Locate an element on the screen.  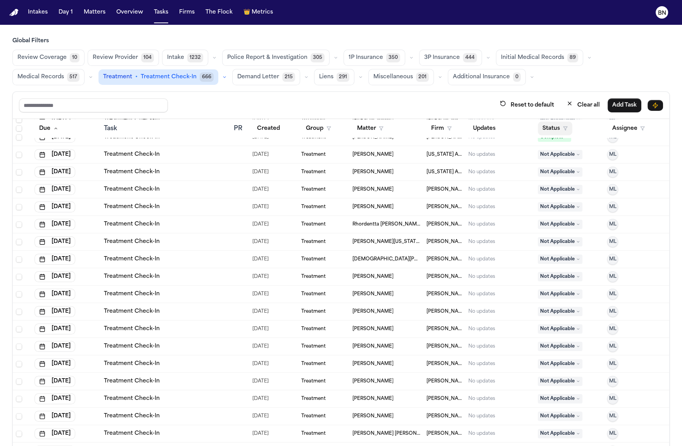
span: Mark Shaddox is located at coordinates (372, 207).